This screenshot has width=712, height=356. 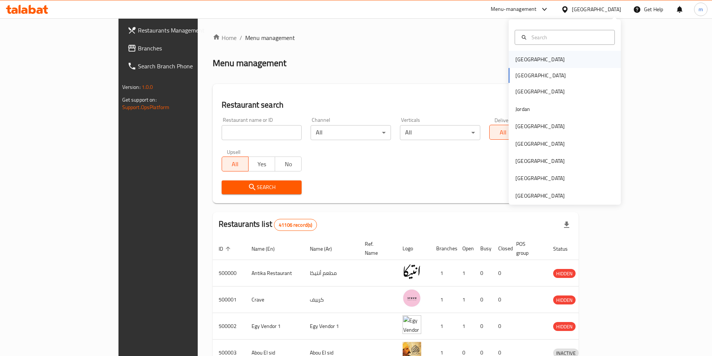 I want to click on button: No, so click(x=288, y=164).